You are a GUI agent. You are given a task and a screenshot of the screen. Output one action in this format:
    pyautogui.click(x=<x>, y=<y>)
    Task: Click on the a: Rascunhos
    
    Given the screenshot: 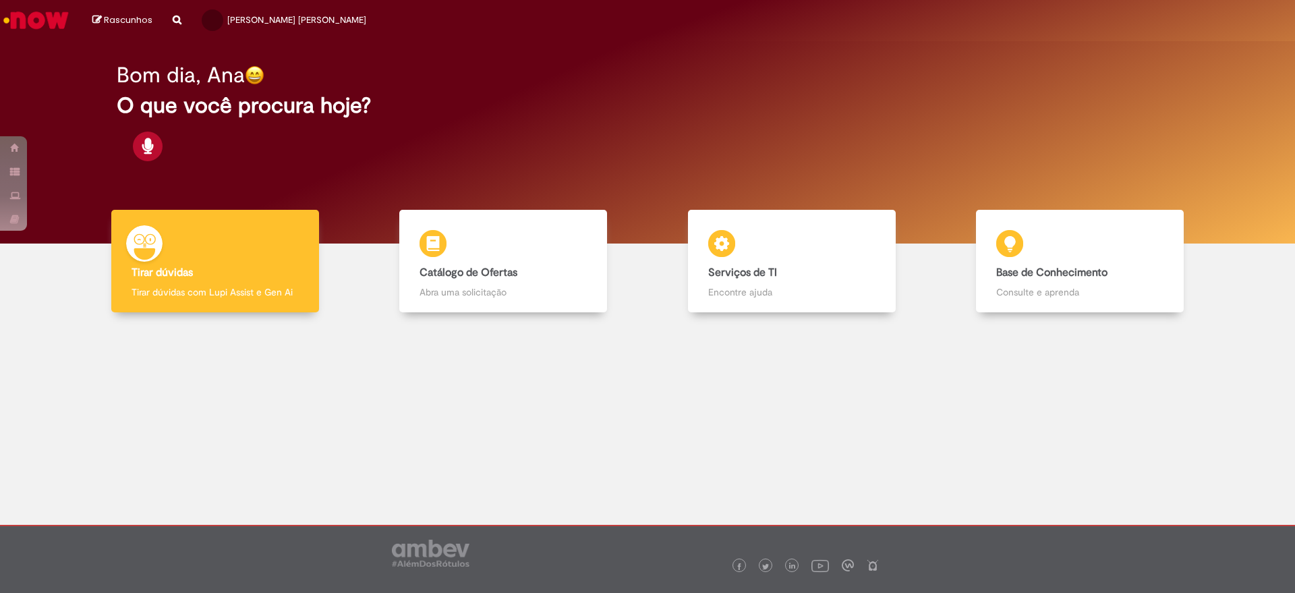 What is the action you would take?
    pyautogui.click(x=122, y=20)
    